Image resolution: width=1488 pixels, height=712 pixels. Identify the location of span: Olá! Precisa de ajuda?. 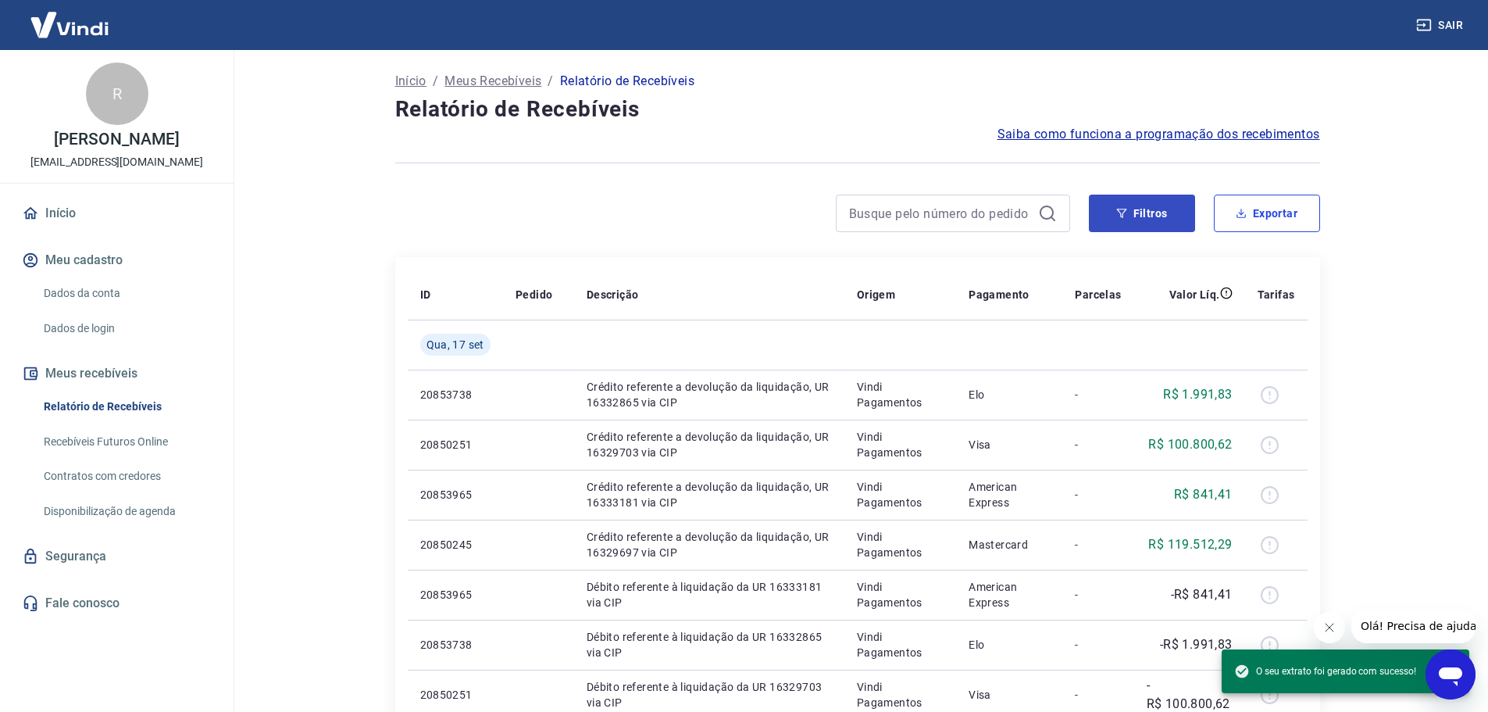
(70, 17).